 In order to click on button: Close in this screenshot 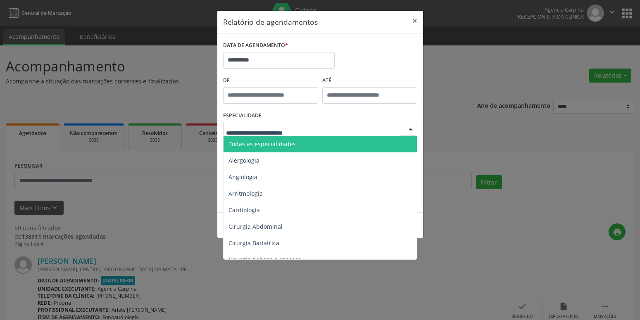, I will do `click(415, 21)`.